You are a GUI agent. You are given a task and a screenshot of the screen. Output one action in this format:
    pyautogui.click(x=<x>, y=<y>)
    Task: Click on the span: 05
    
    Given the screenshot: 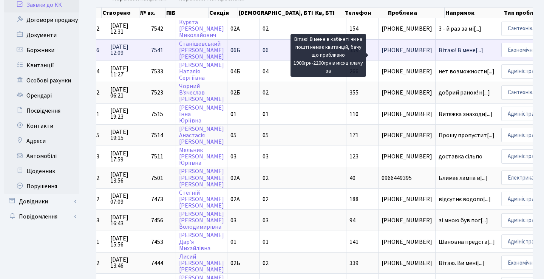 What is the action you would take?
    pyautogui.click(x=233, y=135)
    